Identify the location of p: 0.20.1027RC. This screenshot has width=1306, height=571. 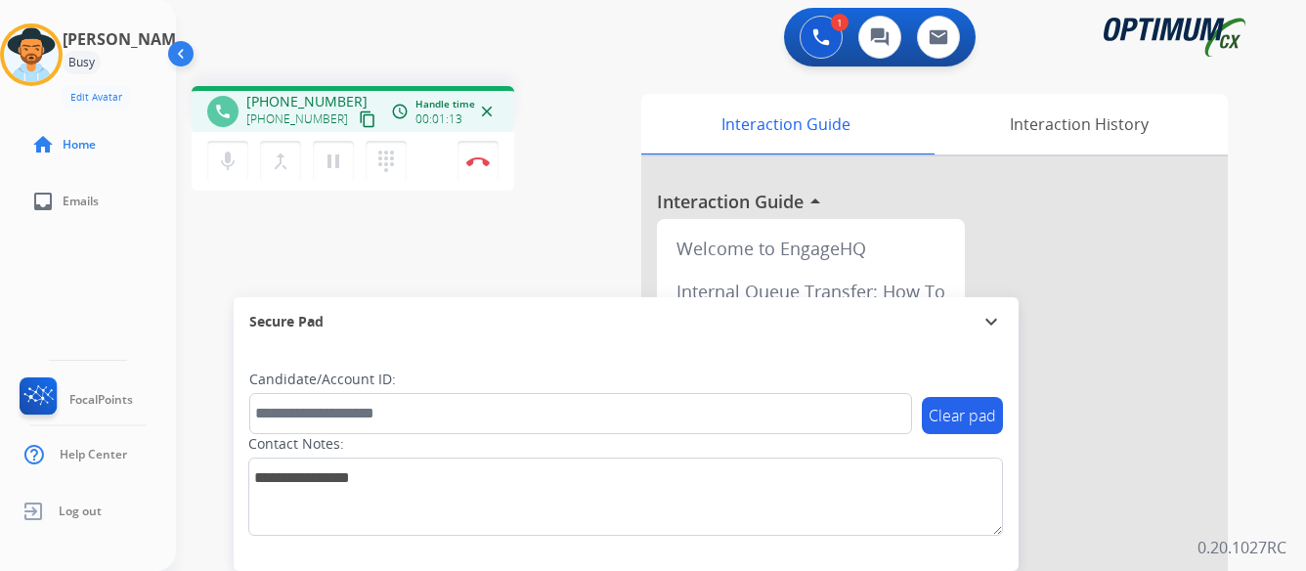
(1241, 547).